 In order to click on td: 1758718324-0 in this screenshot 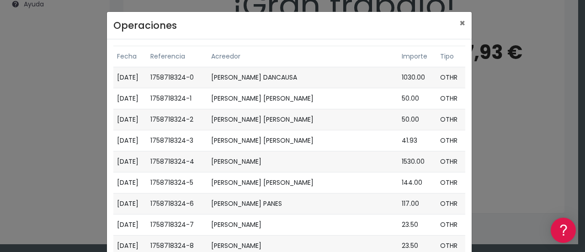, I will do `click(177, 78)`.